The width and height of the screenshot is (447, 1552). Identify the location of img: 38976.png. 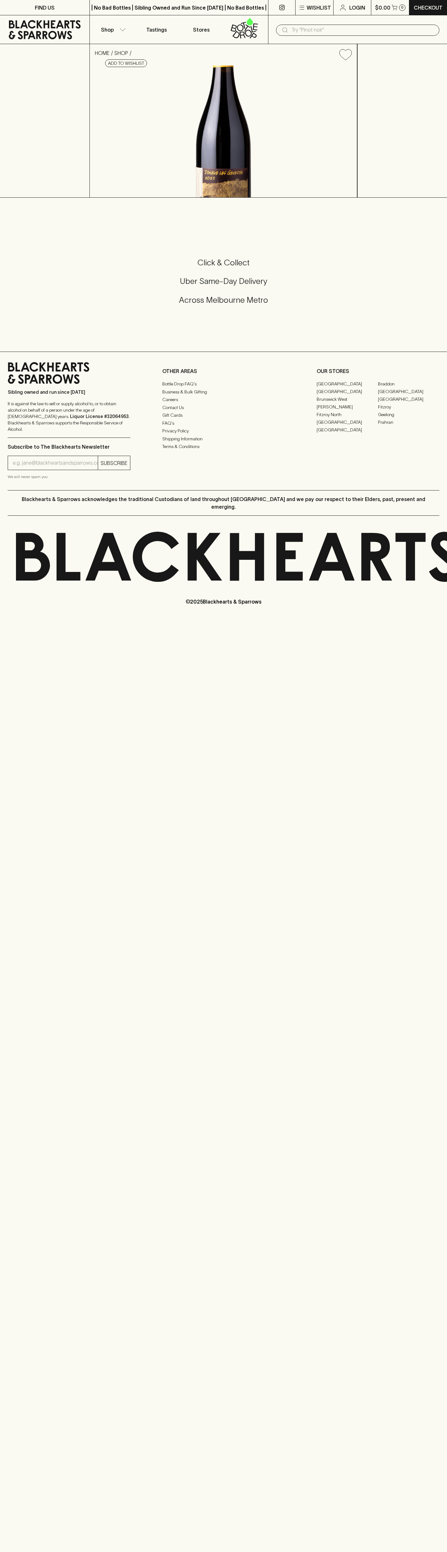
(223, 131).